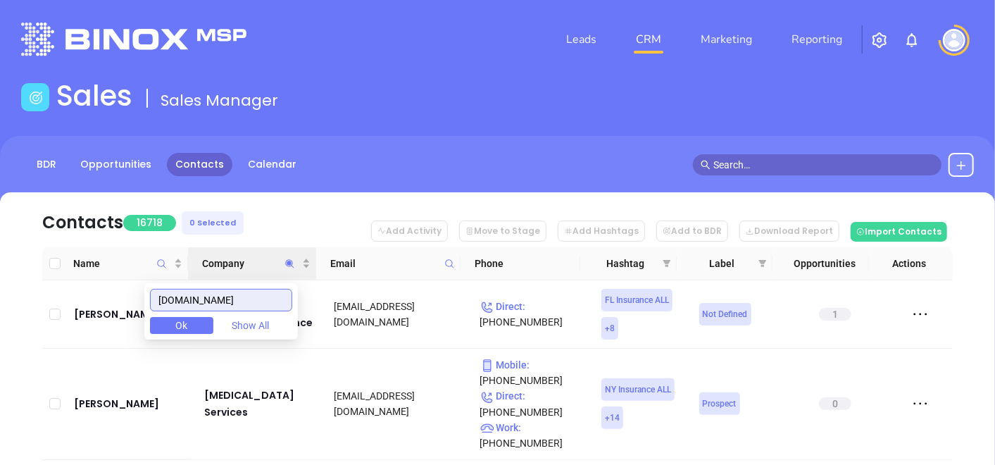  Describe the element at coordinates (626, 263) in the screenshot. I see `span: Hashtag` at that location.